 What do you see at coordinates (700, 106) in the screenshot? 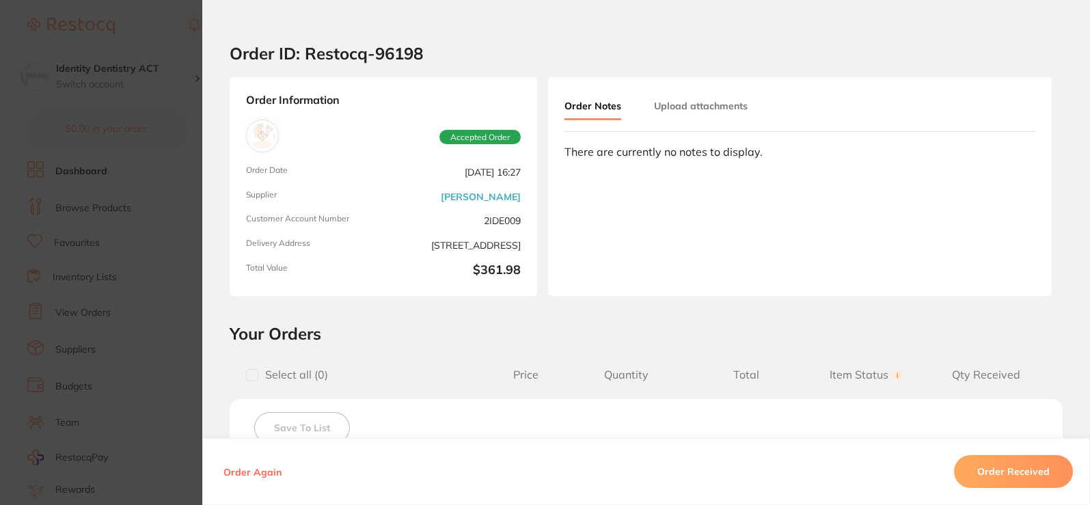
I see `button: Upload attachments` at bounding box center [700, 106].